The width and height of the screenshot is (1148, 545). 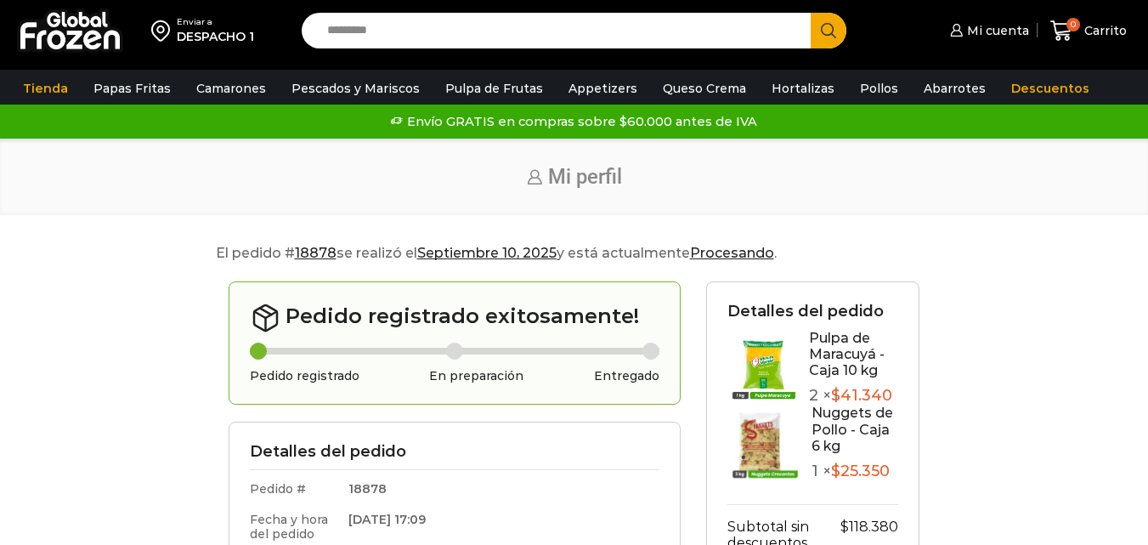 I want to click on h3: Entregado, so click(x=626, y=375).